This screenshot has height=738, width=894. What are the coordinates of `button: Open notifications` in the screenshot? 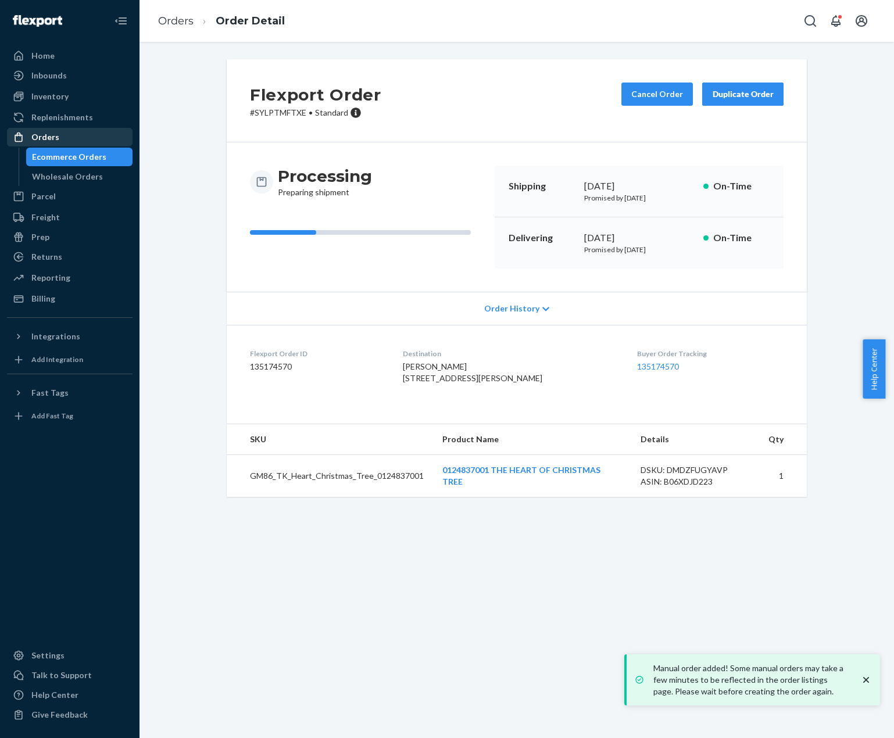 It's located at (836, 21).